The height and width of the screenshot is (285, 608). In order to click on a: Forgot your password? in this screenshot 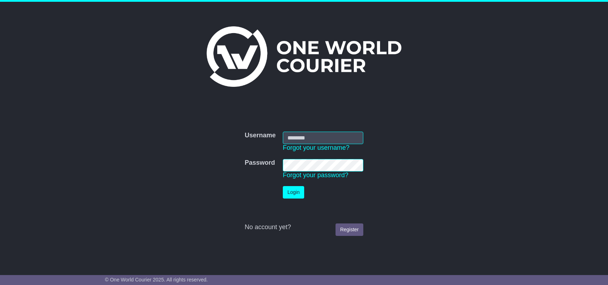, I will do `click(315, 175)`.